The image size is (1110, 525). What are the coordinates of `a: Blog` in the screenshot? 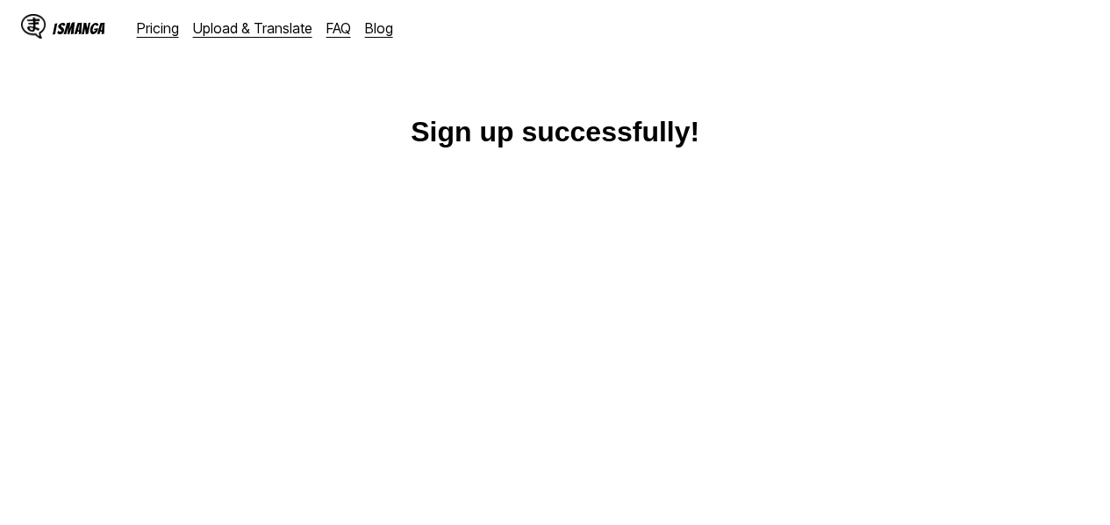 It's located at (379, 28).